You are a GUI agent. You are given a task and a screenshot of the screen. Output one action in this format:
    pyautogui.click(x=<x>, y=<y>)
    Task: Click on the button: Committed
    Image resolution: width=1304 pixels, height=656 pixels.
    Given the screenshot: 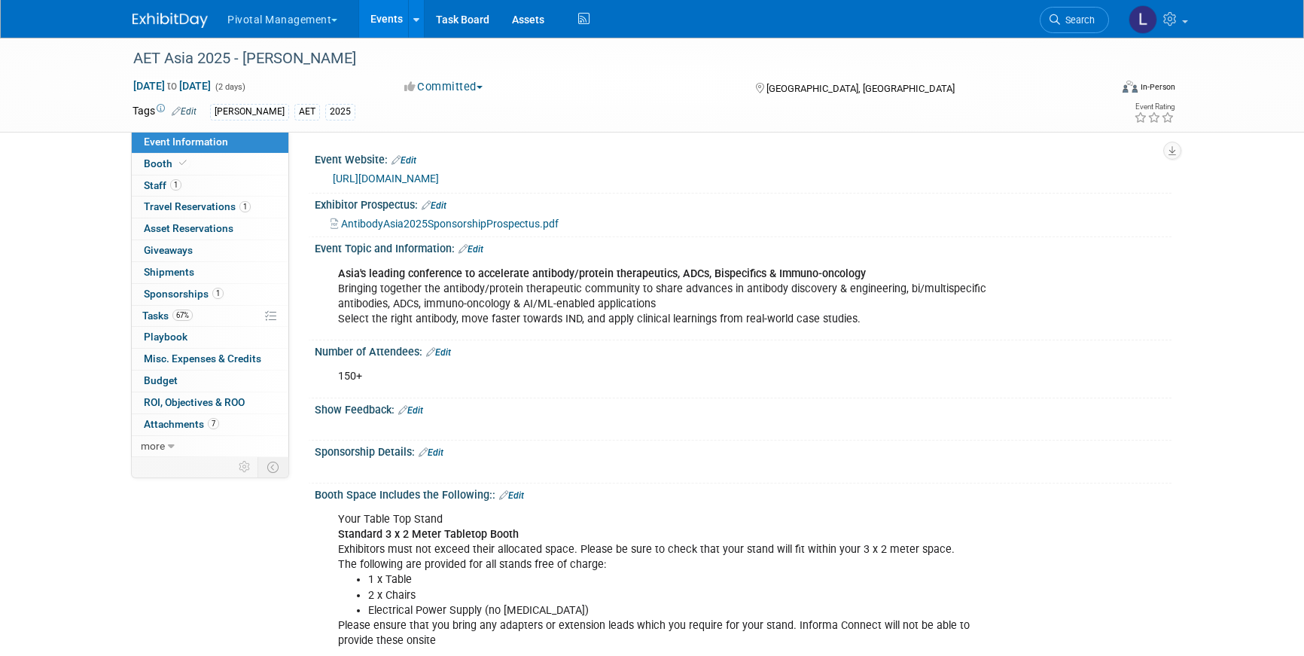 What is the action you would take?
    pyautogui.click(x=444, y=87)
    